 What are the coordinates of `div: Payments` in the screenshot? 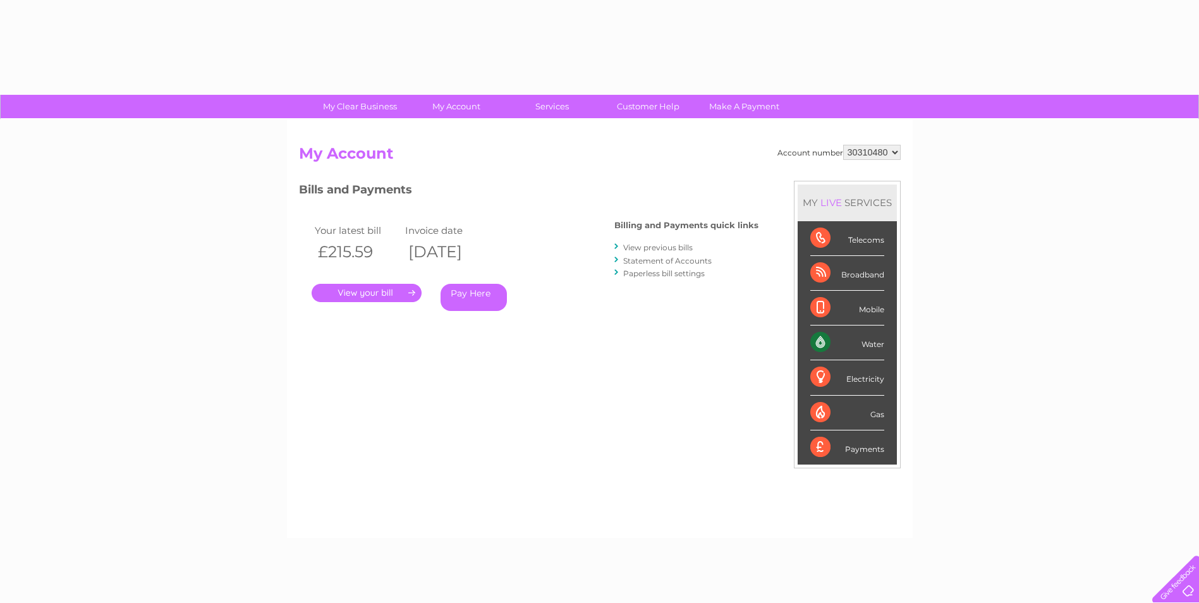 It's located at (847, 448).